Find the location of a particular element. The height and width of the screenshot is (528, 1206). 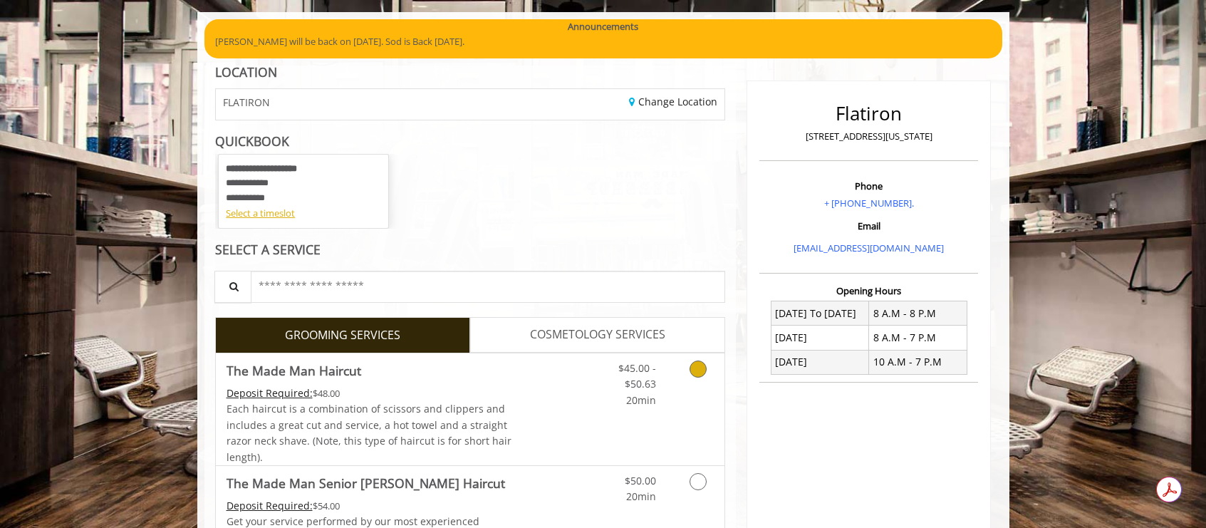

h3: Phone is located at coordinates (869, 186).